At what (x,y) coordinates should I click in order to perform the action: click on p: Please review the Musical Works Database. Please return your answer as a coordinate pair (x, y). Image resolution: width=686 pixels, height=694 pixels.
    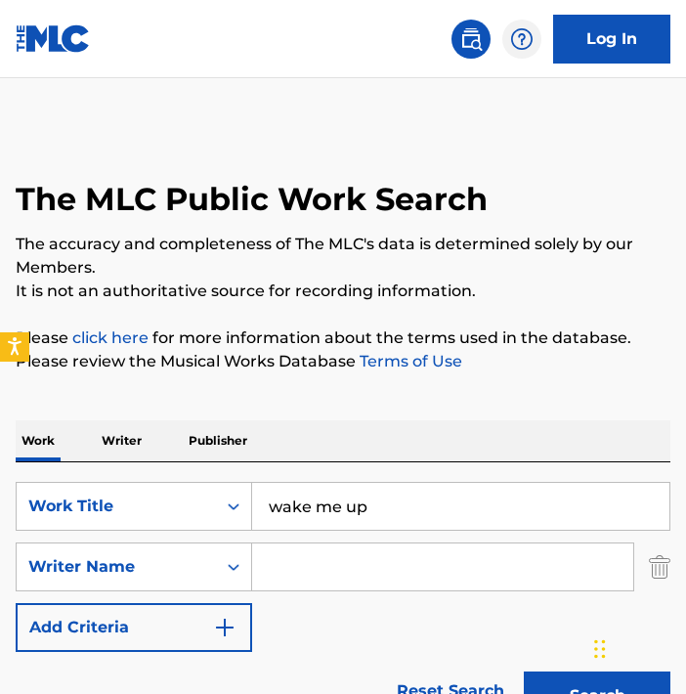
    Looking at the image, I should click on (343, 361).